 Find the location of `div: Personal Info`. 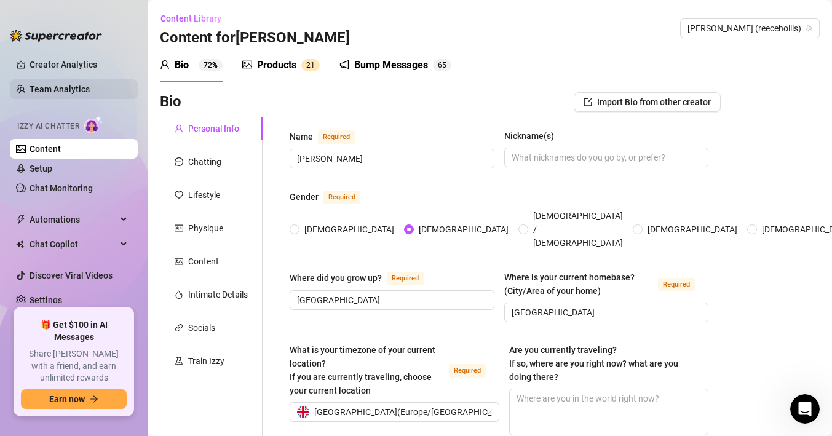

div: Personal Info is located at coordinates (213, 129).